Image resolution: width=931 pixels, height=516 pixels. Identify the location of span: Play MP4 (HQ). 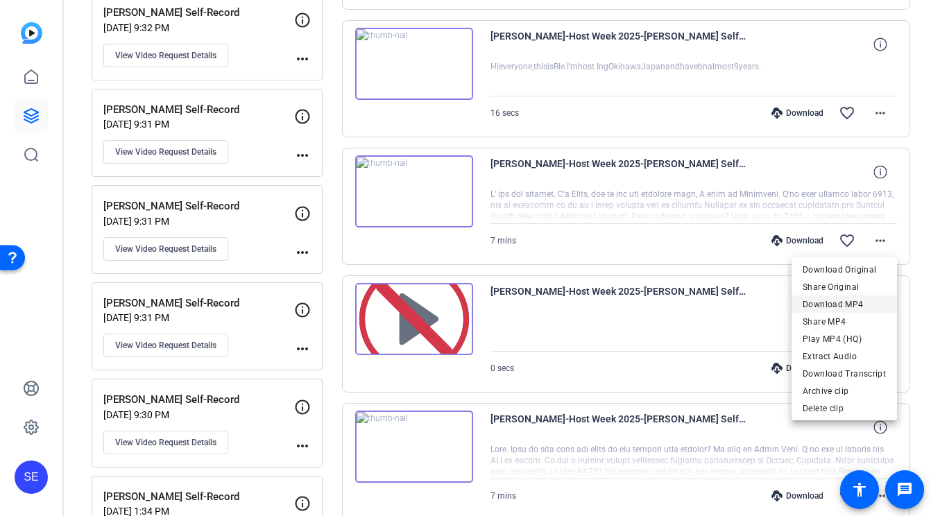
(844, 339).